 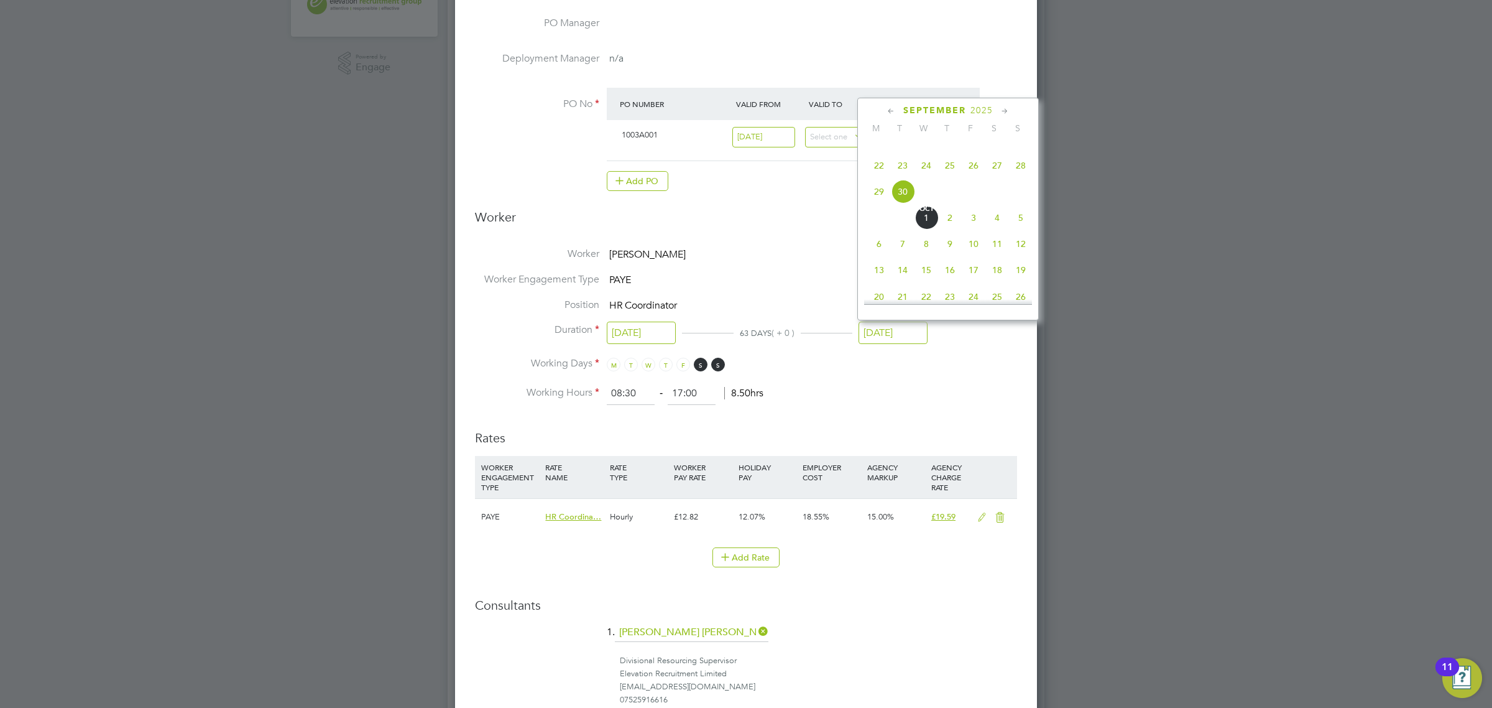 What do you see at coordinates (950, 244) in the screenshot?
I see `span: 9` at bounding box center [950, 244].